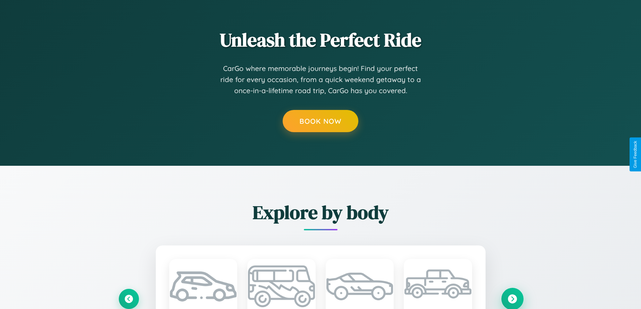 This screenshot has height=309, width=641. What do you see at coordinates (321, 80) in the screenshot?
I see `p: CarGo where memorable journeys begin! Find your perfect ride for every occasion, from a quick wee...` at bounding box center [321, 80].